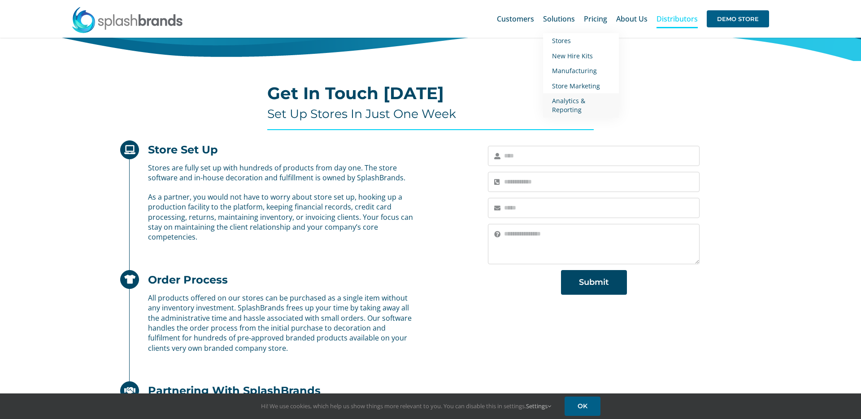 The width and height of the screenshot is (861, 419). What do you see at coordinates (539, 406) in the screenshot?
I see `a: Settings` at bounding box center [539, 406].